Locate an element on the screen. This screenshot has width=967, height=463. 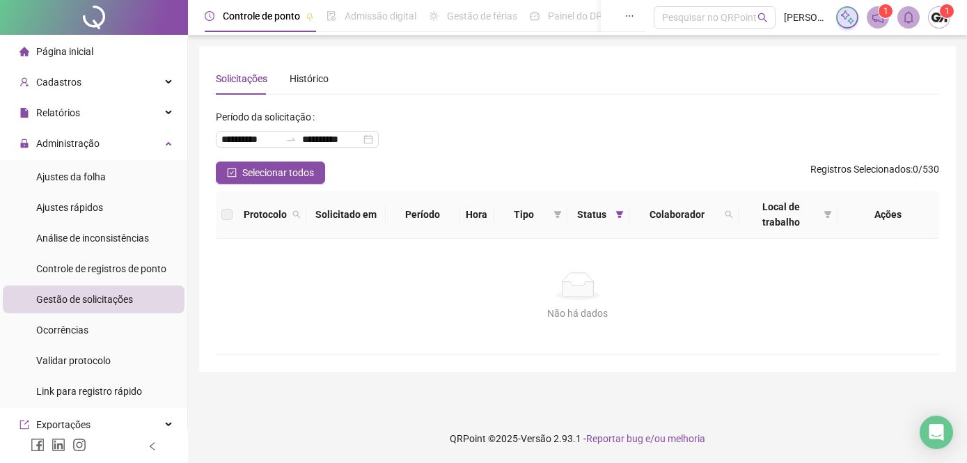
span: linkedin is located at coordinates (58, 445).